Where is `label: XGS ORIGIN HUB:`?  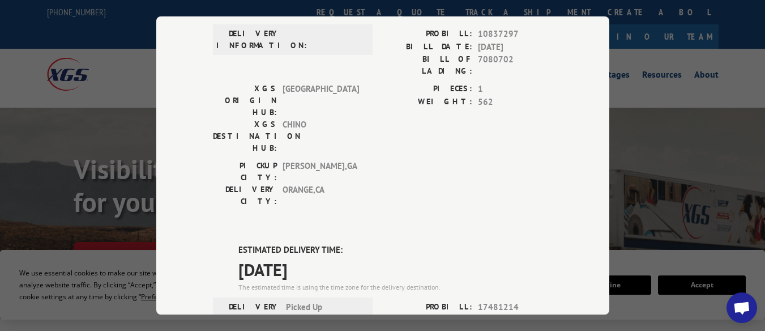
label: XGS ORIGIN HUB: is located at coordinates (245, 100).